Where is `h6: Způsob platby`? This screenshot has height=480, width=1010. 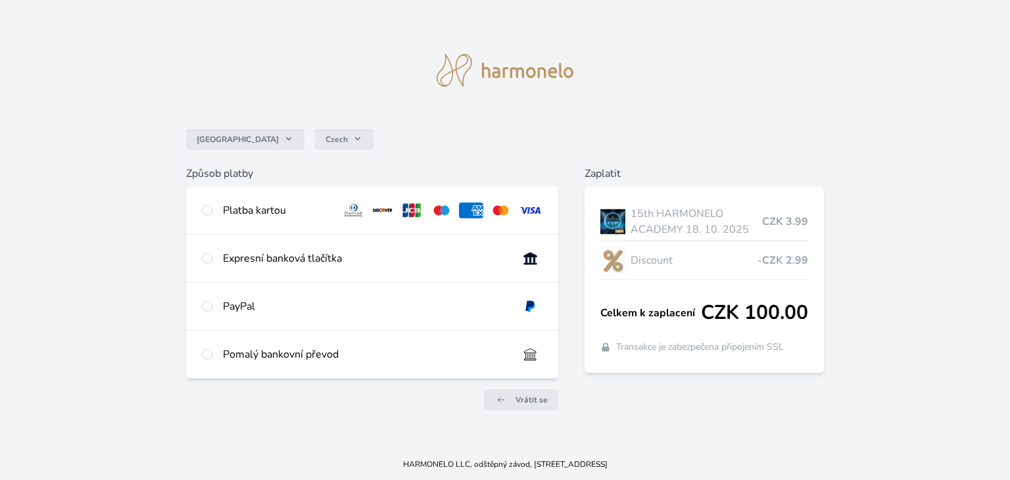 h6: Způsob platby is located at coordinates (372, 174).